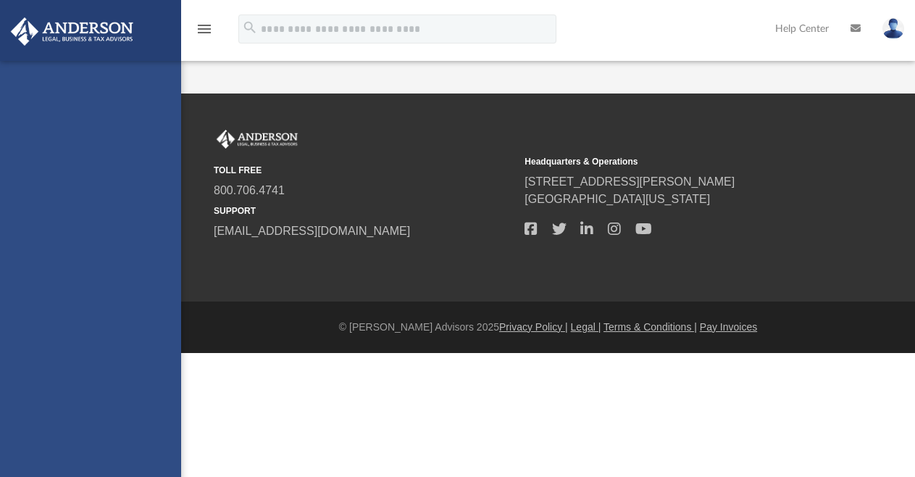  What do you see at coordinates (250, 28) in the screenshot?
I see `i: search` at bounding box center [250, 28].